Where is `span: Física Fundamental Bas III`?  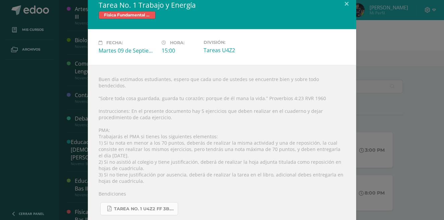 span: Física Fundamental Bas III is located at coordinates (127, 15).